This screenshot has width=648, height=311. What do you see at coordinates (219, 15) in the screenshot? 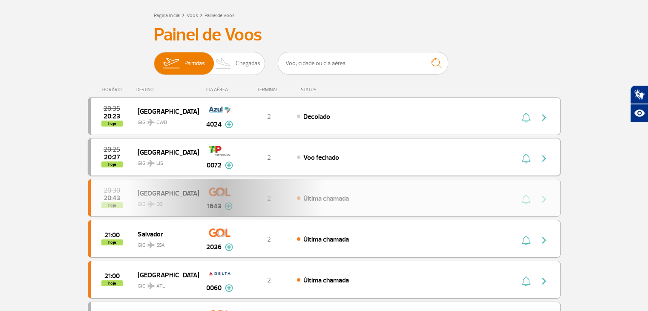
I see `a: Painel de Voos` at bounding box center [219, 15].